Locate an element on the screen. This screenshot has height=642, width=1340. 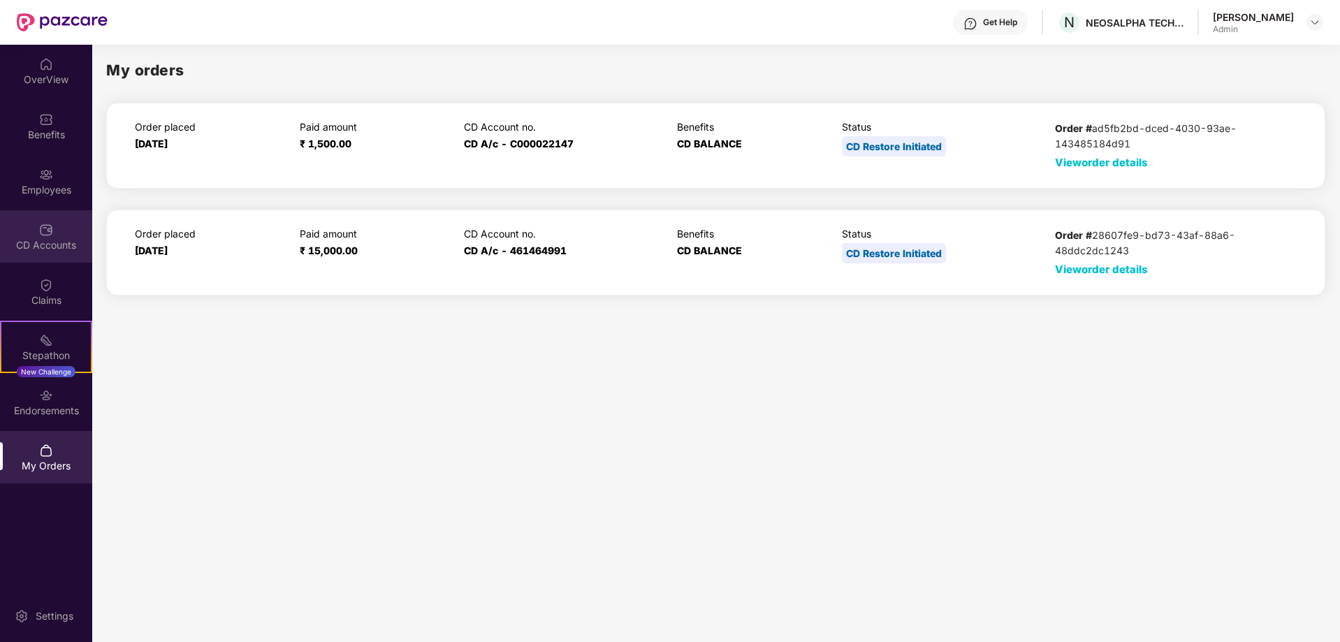
img: svg+xml;base64,PHN2ZyBpZD0iRW1wbG95ZWVzIiB4bWxucz0iaHR0cDovL3d3dy53My5vcmcvMjAwMC9zdmciIHdpZHRoPS... is located at coordinates (46, 175).